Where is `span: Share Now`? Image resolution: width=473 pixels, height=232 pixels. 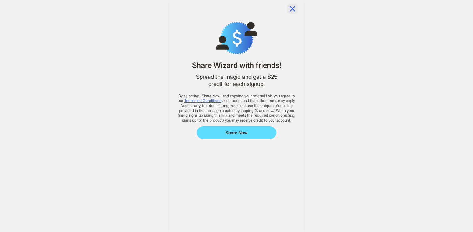
span: Share Now is located at coordinates (237, 133).